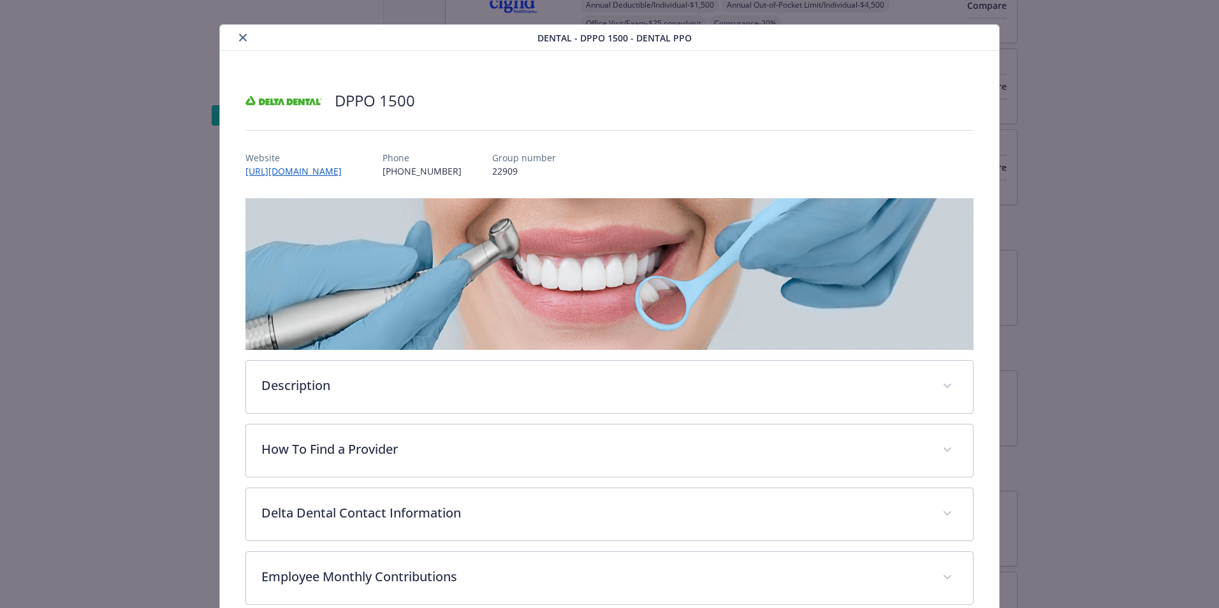 Image resolution: width=1219 pixels, height=608 pixels. Describe the element at coordinates (298, 157) in the screenshot. I see `p: Website` at that location.